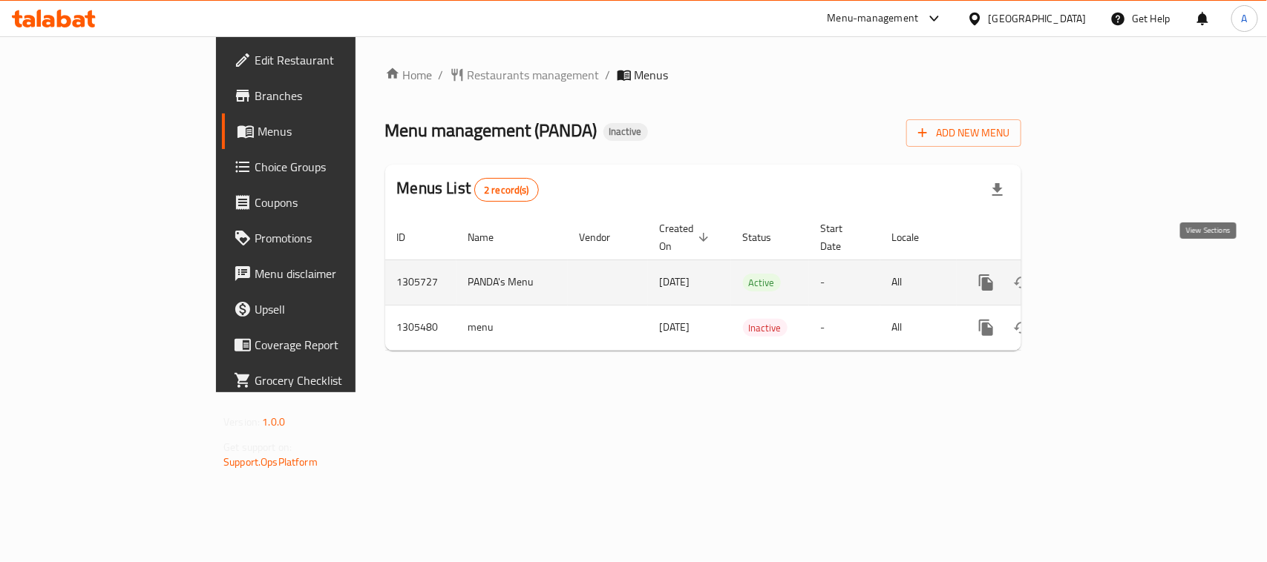 This screenshot has width=1267, height=562. Describe the element at coordinates (506, 190) in the screenshot. I see `div: Total records count` at that location.